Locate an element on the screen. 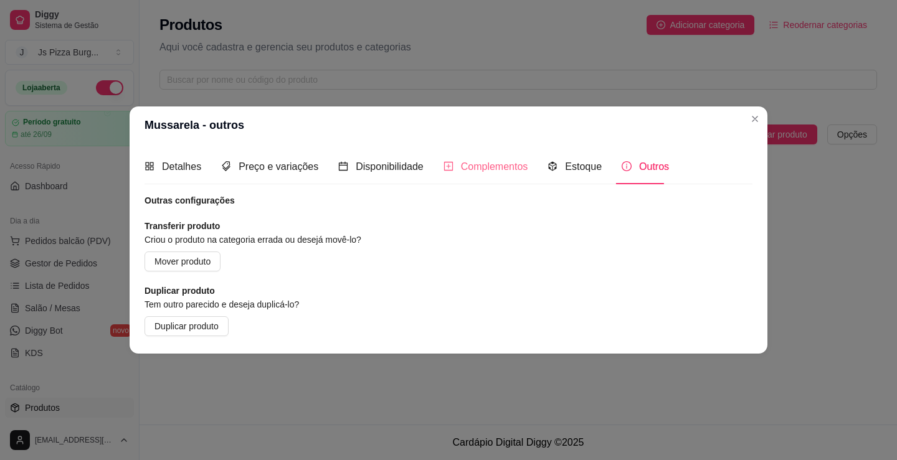 The width and height of the screenshot is (897, 460). span: Complementos is located at coordinates (494, 166).